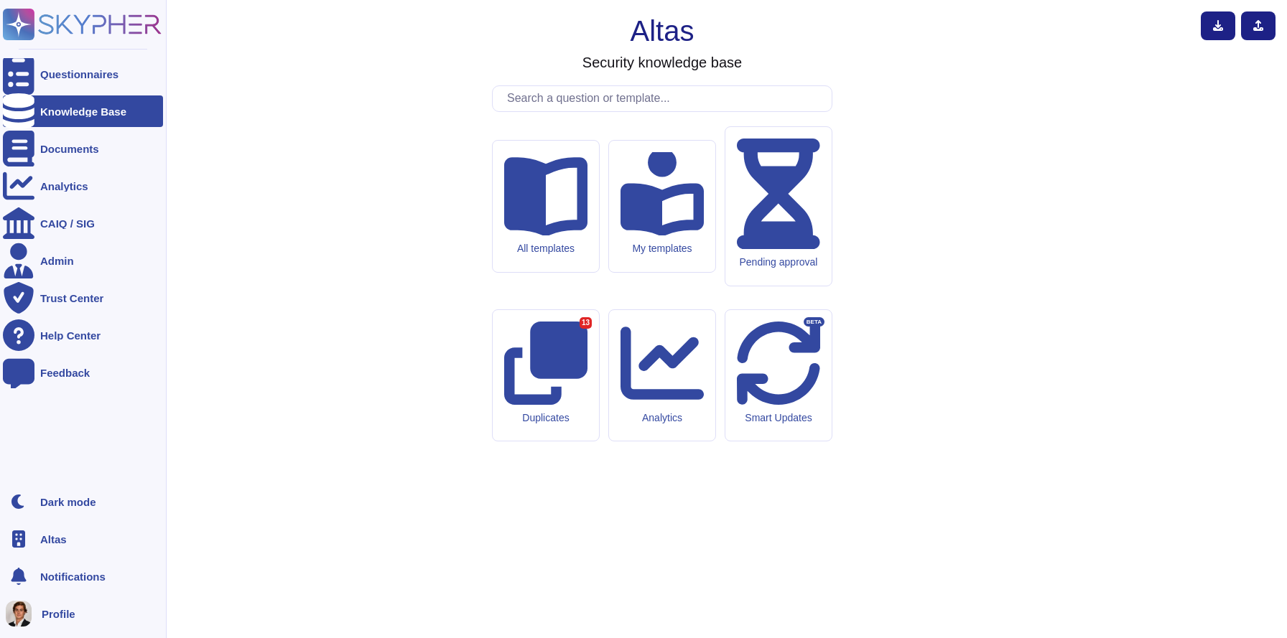 The image size is (1287, 638). Describe the element at coordinates (58, 614) in the screenshot. I see `span: Profile` at that location.